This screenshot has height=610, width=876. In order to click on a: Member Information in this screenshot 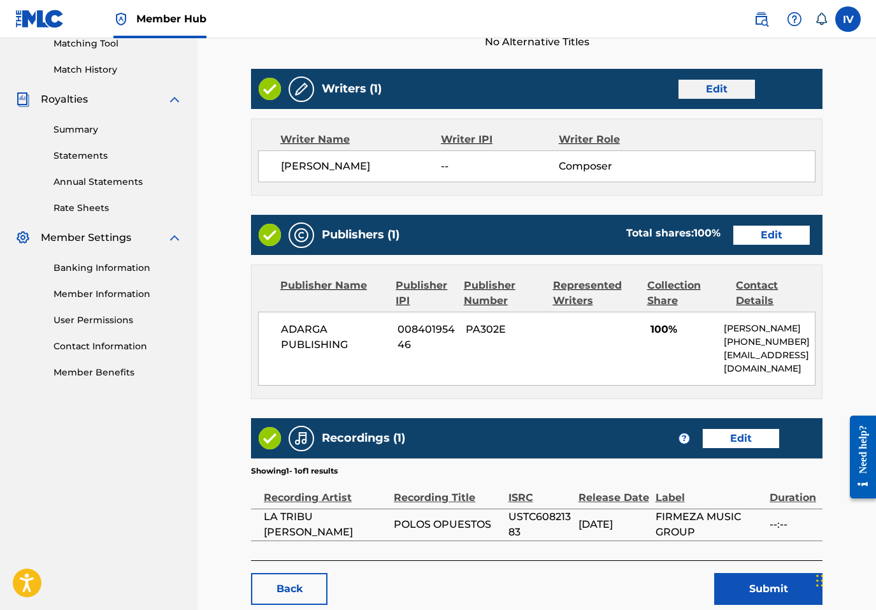, I will do `click(118, 294)`.